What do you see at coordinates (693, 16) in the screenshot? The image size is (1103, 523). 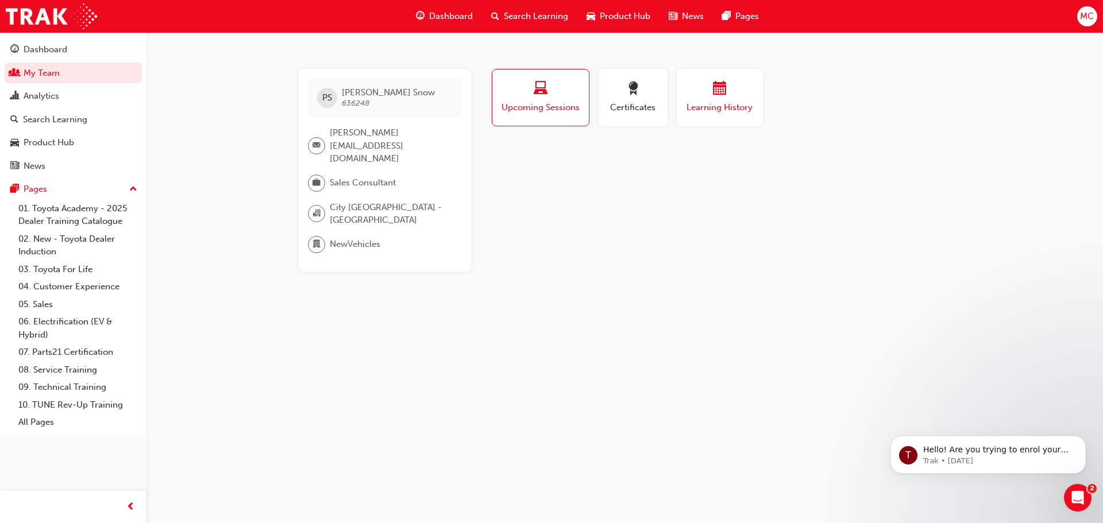 I see `span: News` at bounding box center [693, 16].